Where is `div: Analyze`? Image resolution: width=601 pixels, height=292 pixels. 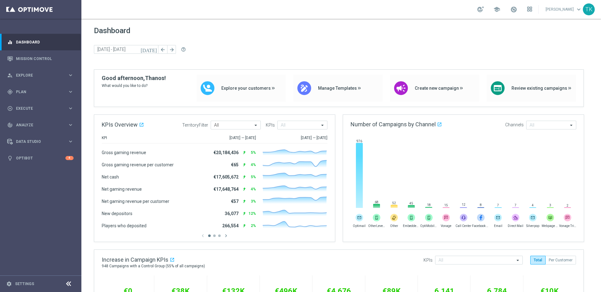 div: Analyze is located at coordinates (37, 125).